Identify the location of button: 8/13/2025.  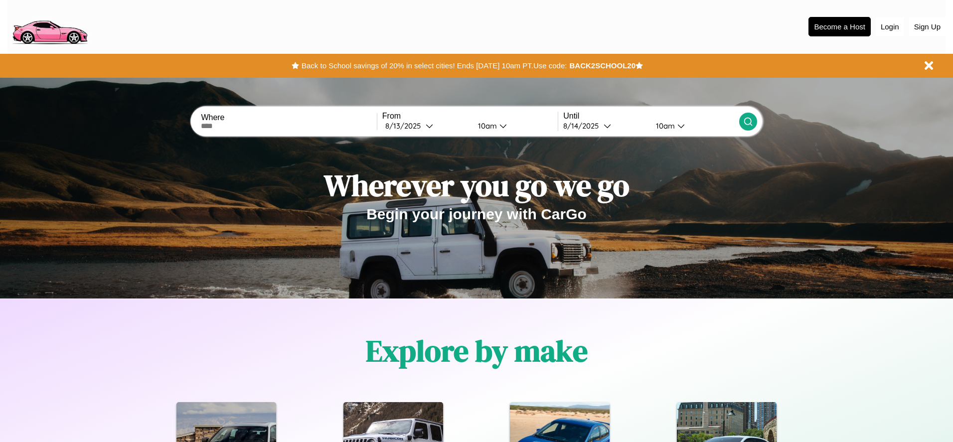
(426, 126).